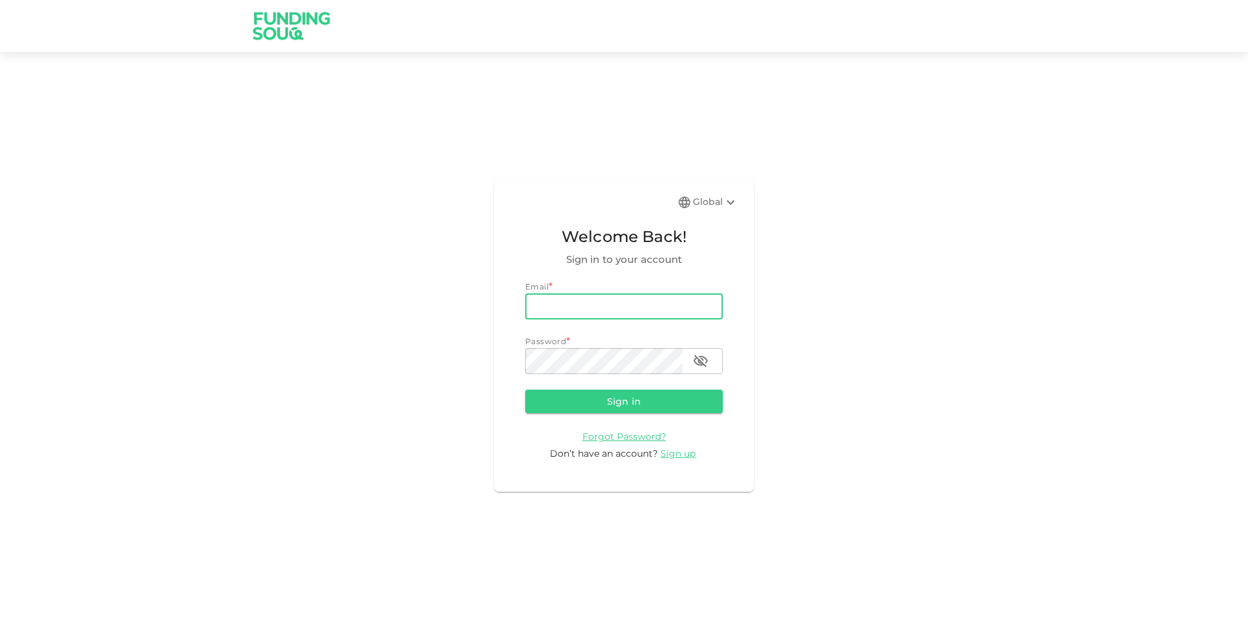 Image resolution: width=1248 pixels, height=620 pixels. I want to click on span: Forgot Password?, so click(624, 436).